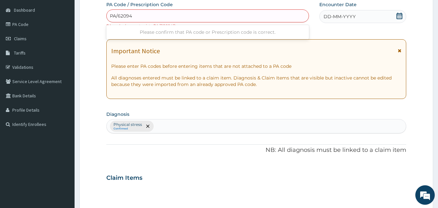  What do you see at coordinates (63, 150) in the screenshot?
I see `textarea: Type your message and hit 'Enter'` at bounding box center [63, 150].